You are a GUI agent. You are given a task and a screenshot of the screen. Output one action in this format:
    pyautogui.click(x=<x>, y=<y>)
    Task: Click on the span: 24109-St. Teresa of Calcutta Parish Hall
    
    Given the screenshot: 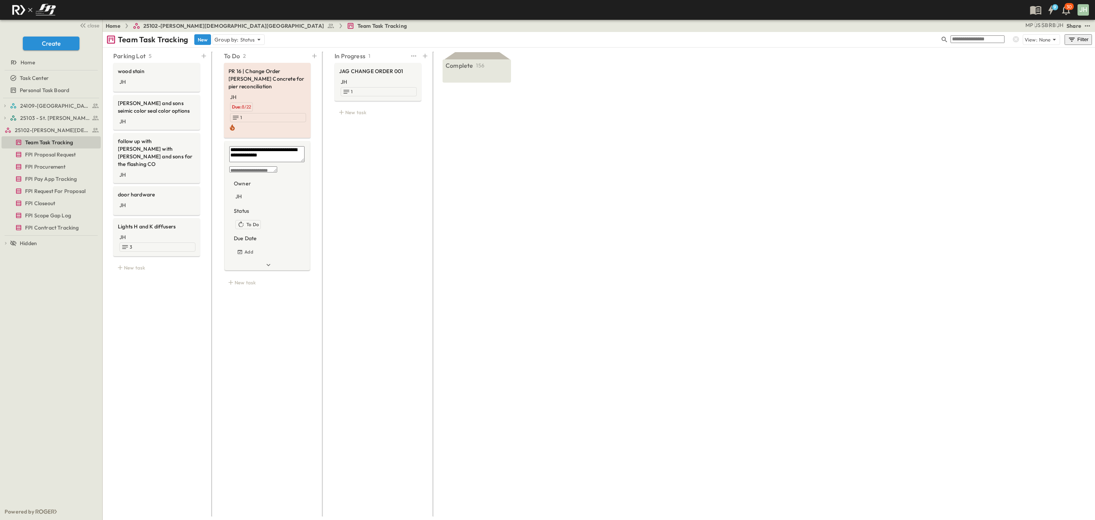 What is the action you would take?
    pyautogui.click(x=55, y=106)
    